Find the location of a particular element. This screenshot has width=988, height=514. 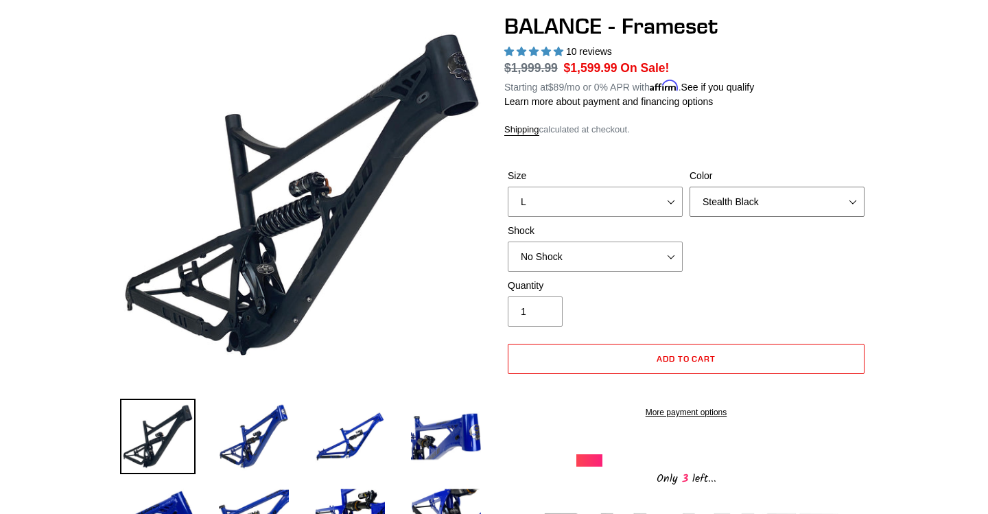

span: 5.00 stars is located at coordinates (535, 51).